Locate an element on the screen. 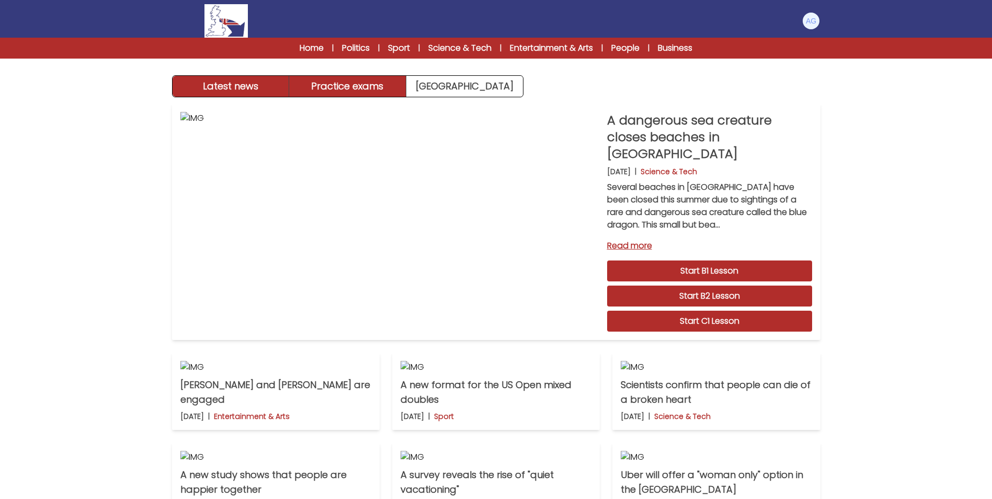 The width and height of the screenshot is (992, 499). a: Business is located at coordinates (675, 48).